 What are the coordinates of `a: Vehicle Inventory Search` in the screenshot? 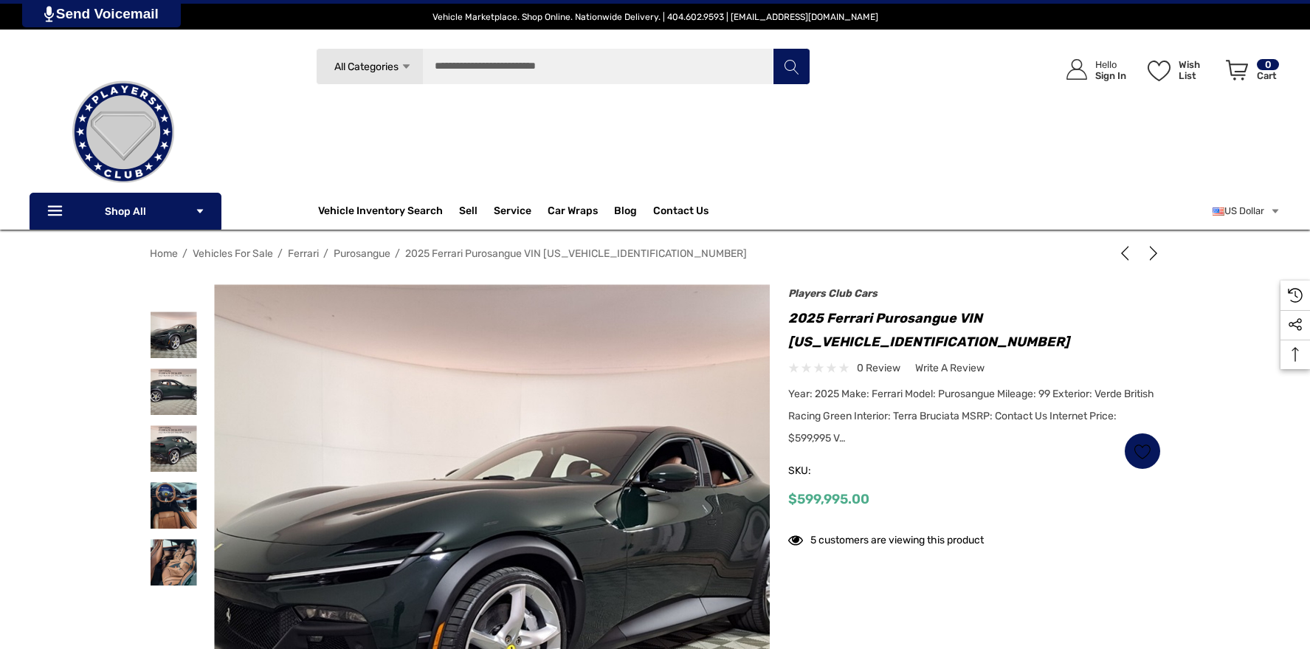 It's located at (380, 213).